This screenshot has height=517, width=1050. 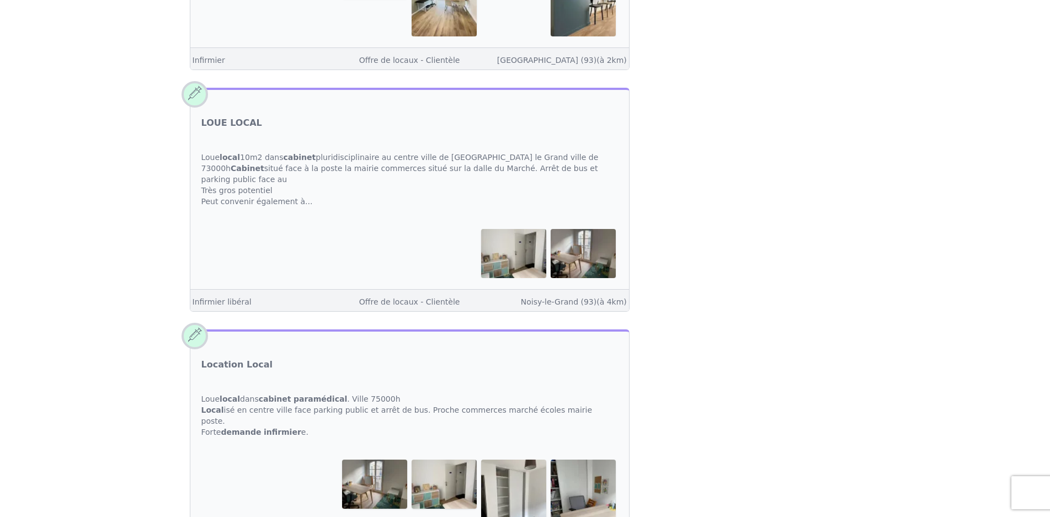 I want to click on span: (à 4km), so click(x=611, y=302).